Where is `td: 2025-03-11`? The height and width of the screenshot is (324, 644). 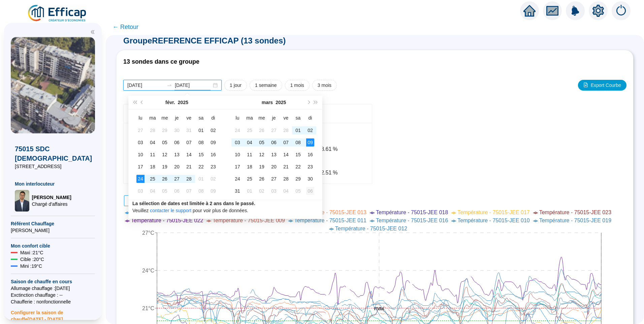
td: 2025-03-11 is located at coordinates (250, 155).